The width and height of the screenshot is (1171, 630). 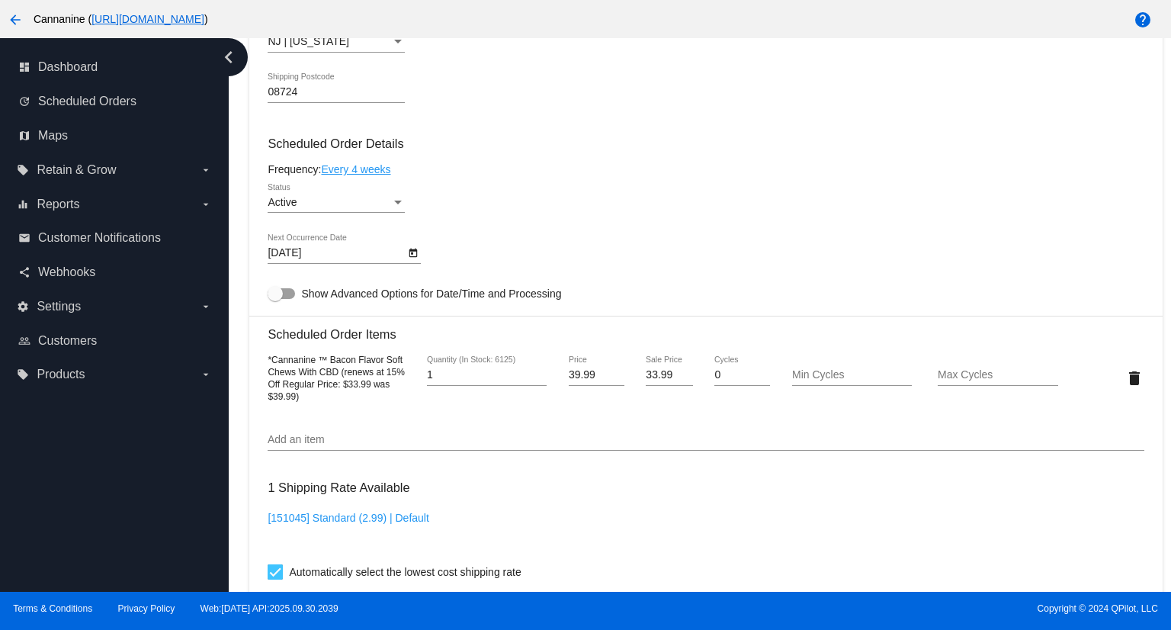 What do you see at coordinates (742, 375) in the screenshot?
I see `input: Cycles` at bounding box center [742, 375].